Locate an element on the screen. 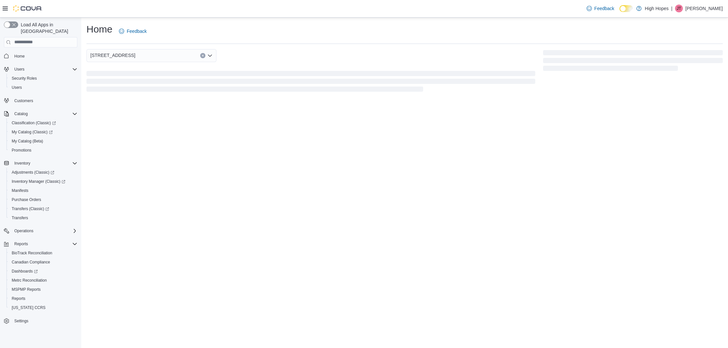 This screenshot has height=348, width=728. a: Canadian Compliance is located at coordinates (31, 262).